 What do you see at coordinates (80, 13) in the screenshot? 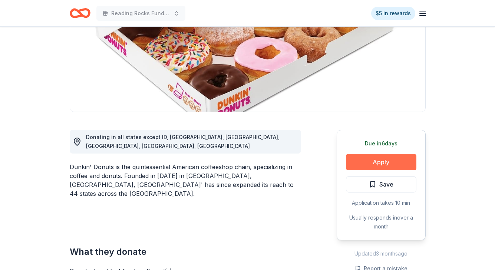
I see `a: Home` at bounding box center [80, 13].